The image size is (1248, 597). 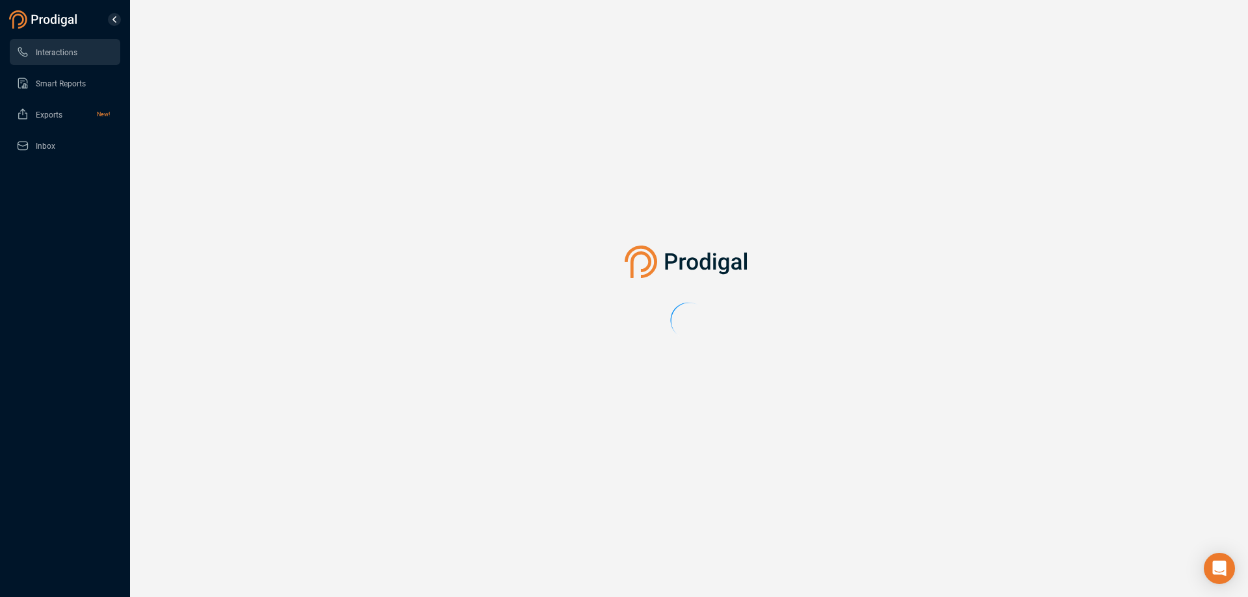 I want to click on a: Interactions, so click(x=63, y=52).